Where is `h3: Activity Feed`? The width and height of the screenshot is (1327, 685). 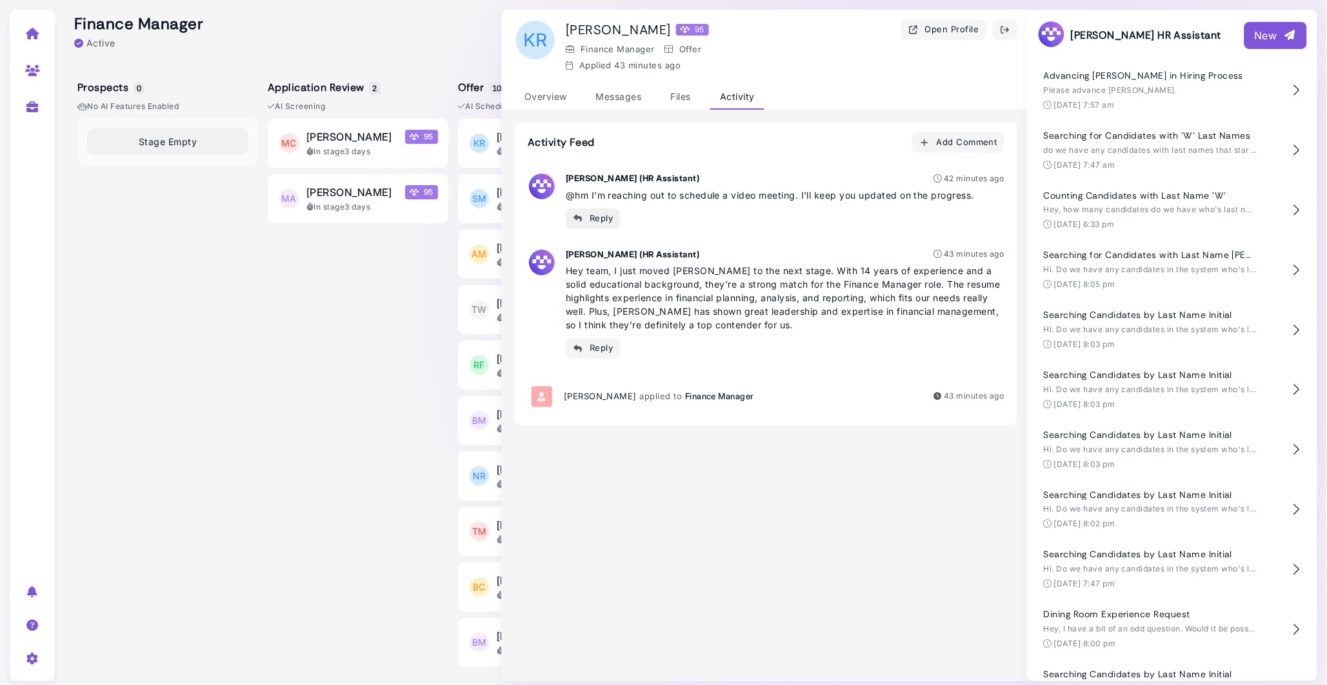
h3: Activity Feed is located at coordinates (561, 142).